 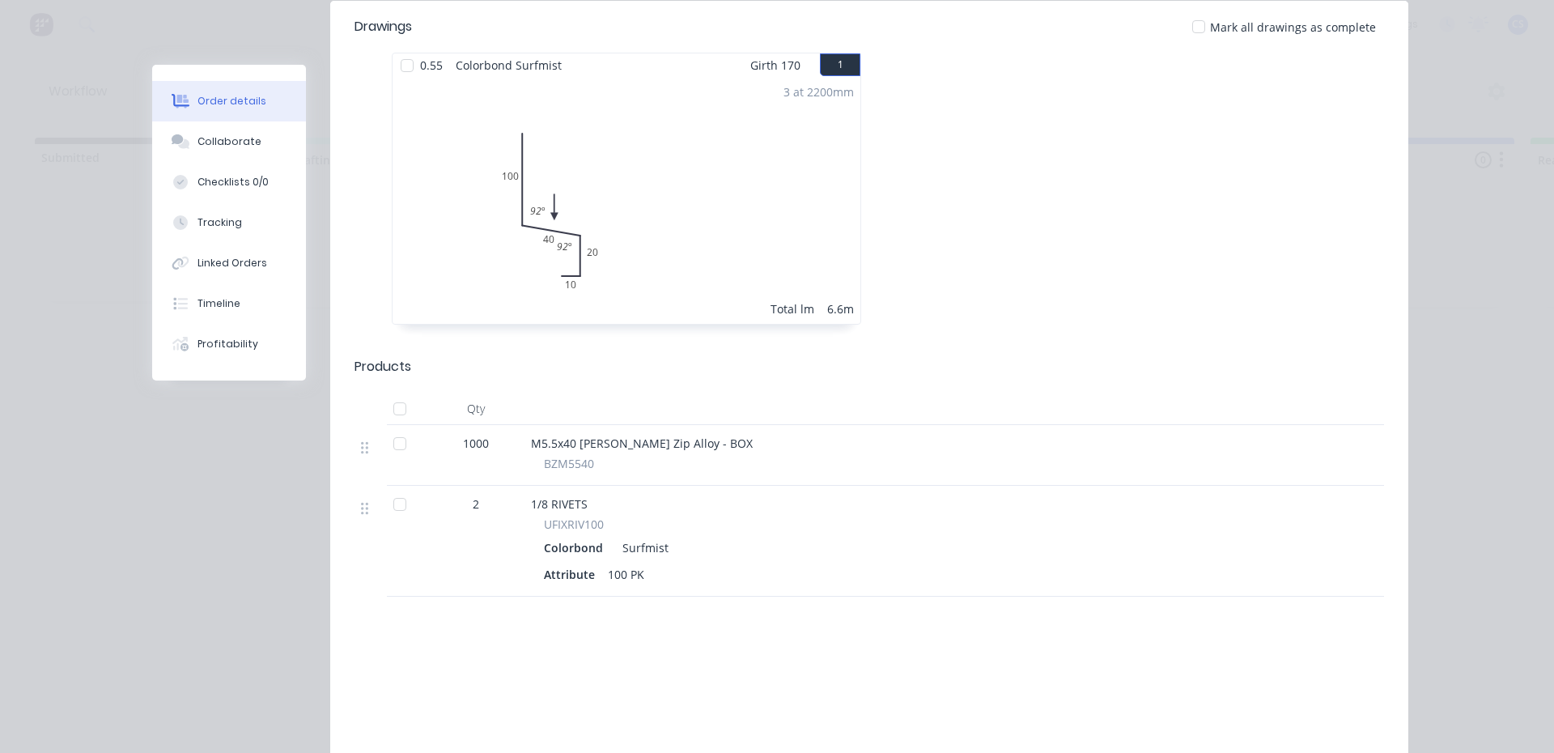 I want to click on span: 1/8 RIVETS, so click(x=559, y=503).